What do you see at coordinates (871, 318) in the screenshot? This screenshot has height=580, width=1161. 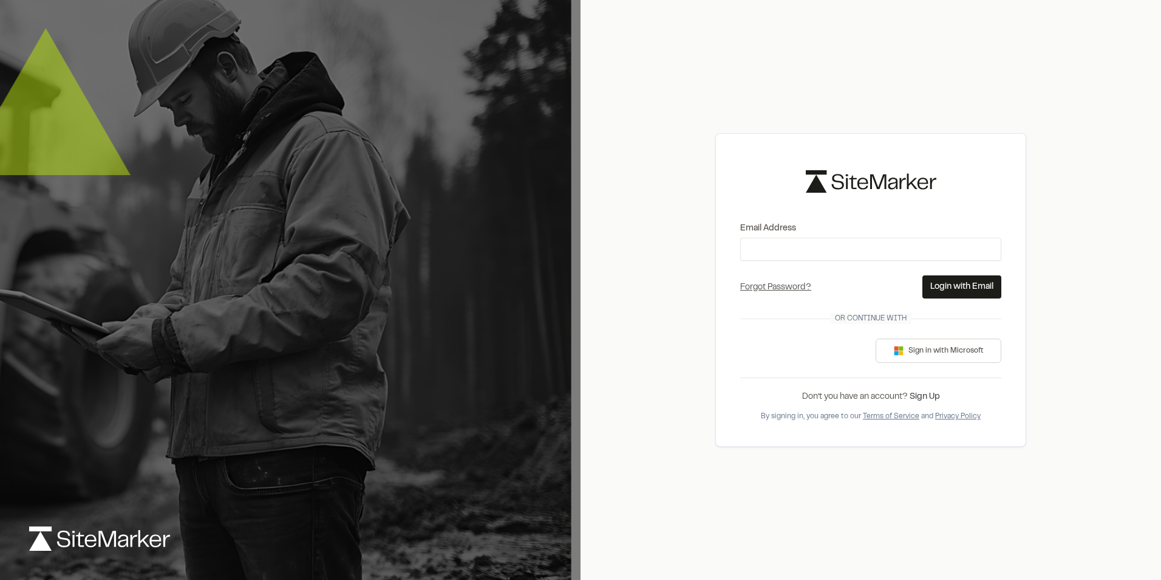 I see `span: Or continue with` at bounding box center [871, 318].